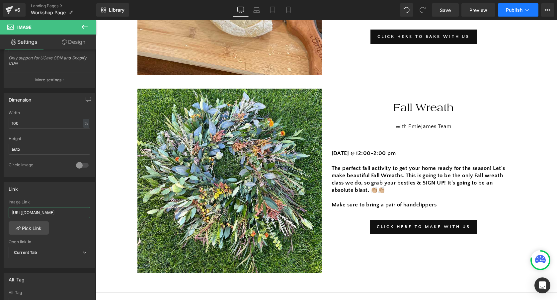  What do you see at coordinates (548, 10) in the screenshot?
I see `button: More` at bounding box center [548, 10].